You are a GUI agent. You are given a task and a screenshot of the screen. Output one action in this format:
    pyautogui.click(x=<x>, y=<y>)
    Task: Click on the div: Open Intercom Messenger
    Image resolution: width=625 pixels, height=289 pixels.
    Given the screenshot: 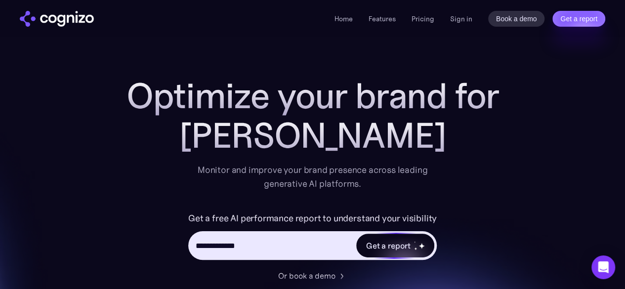 What is the action you would take?
    pyautogui.click(x=603, y=267)
    